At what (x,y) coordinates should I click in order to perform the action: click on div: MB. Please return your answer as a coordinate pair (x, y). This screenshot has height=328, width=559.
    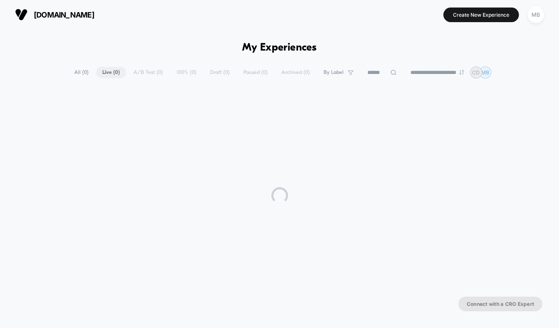
    Looking at the image, I should click on (536, 15).